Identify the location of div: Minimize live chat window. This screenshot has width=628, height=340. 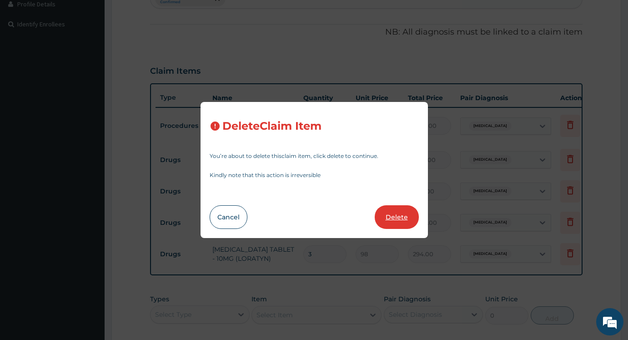
(160, 15).